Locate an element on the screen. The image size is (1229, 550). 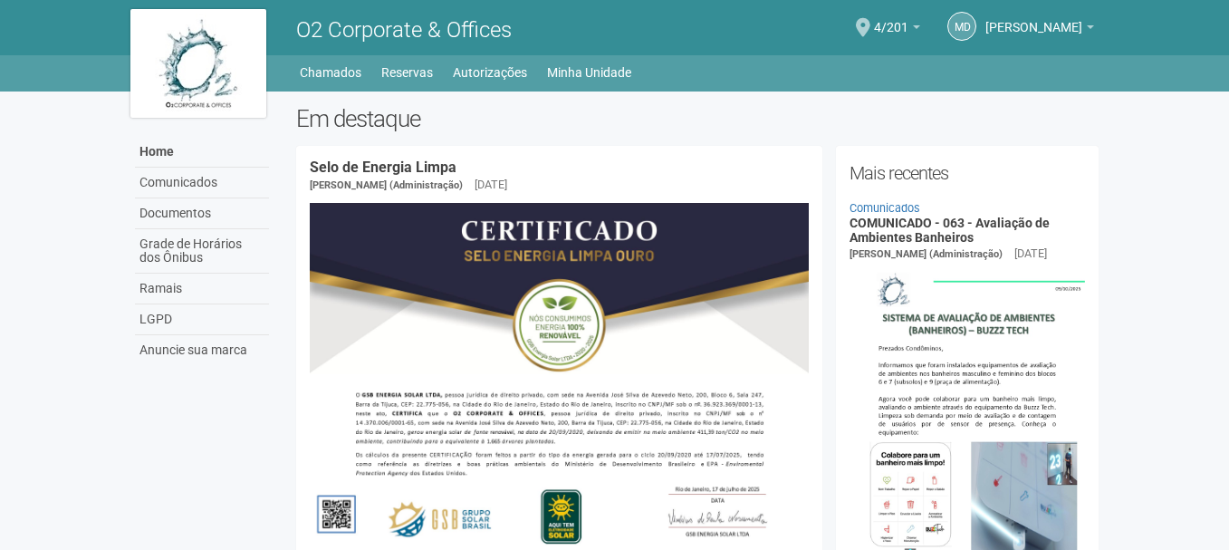
img: logo.jpg is located at coordinates (198, 63).